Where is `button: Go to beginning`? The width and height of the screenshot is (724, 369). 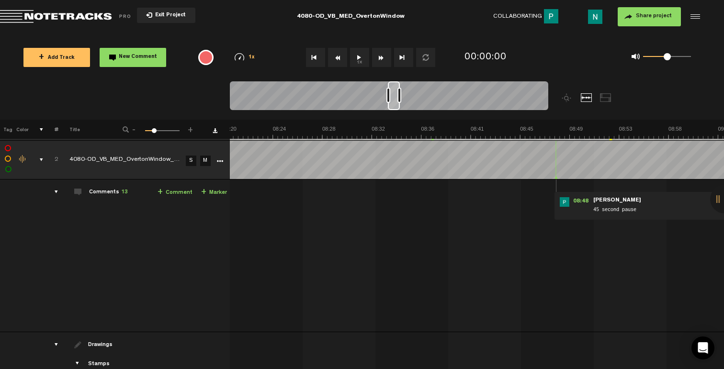
button: Go to beginning is located at coordinates (316, 57).